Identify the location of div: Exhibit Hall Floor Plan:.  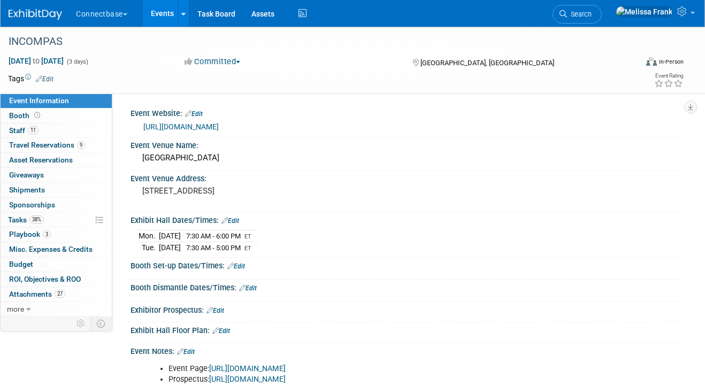
(407, 330).